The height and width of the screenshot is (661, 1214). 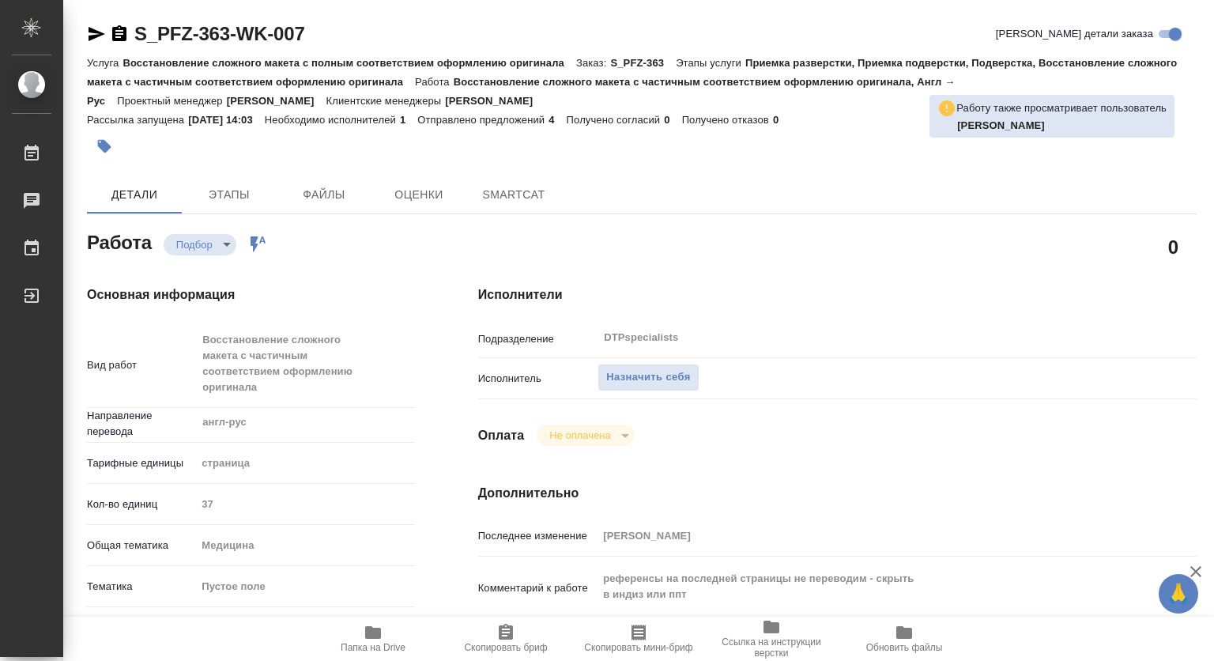 What do you see at coordinates (771, 639) in the screenshot?
I see `button: Ссылка на инструкции верстки` at bounding box center [771, 639].